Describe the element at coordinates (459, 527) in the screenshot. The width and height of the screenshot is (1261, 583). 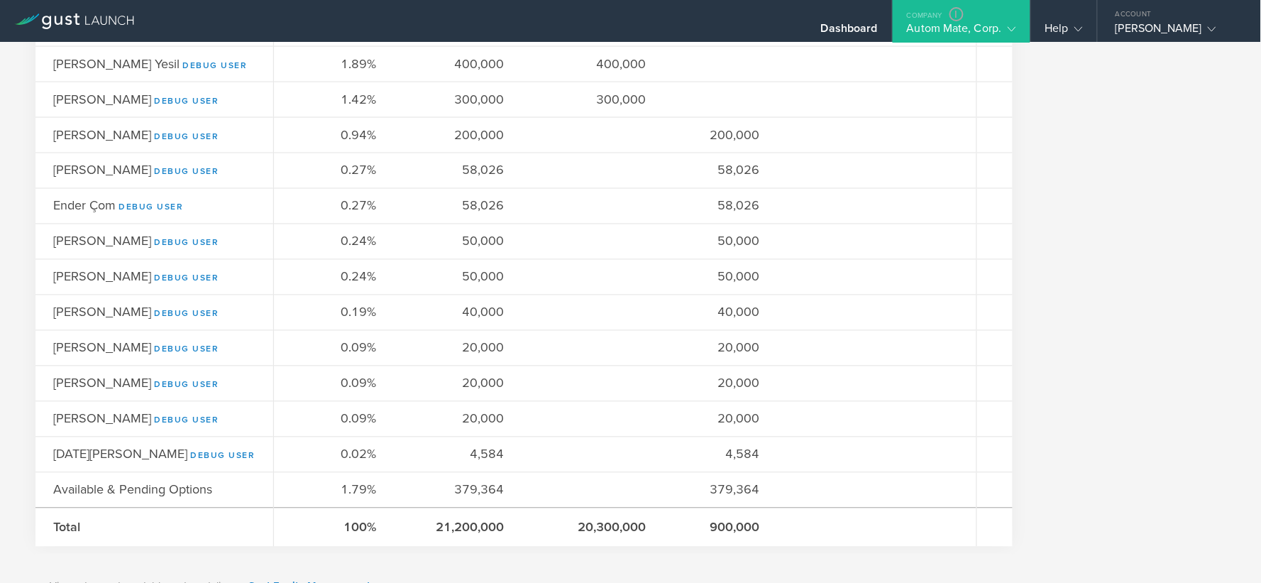
I see `div: 21,200,000` at that location.